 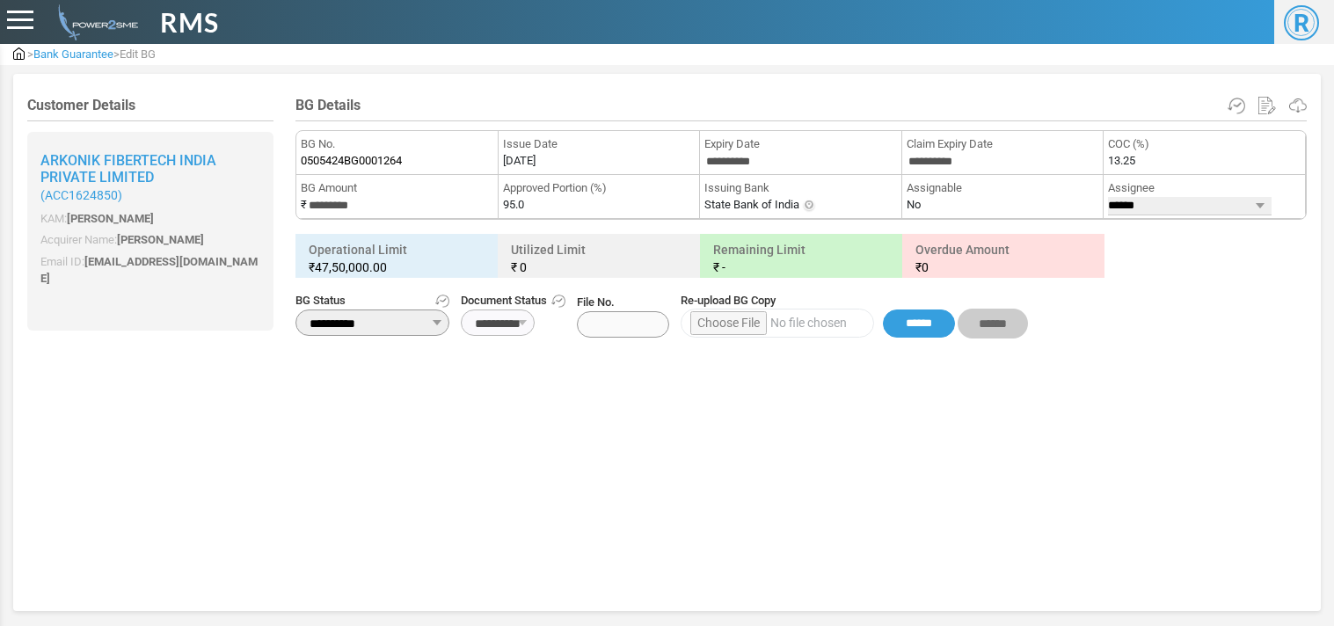 I want to click on span: COC (%), so click(x=1204, y=144).